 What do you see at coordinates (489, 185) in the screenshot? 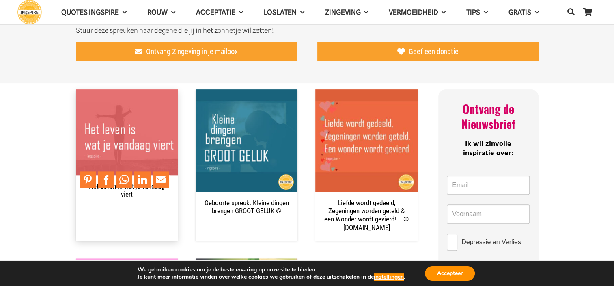
I see `input: Email` at bounding box center [489, 185].